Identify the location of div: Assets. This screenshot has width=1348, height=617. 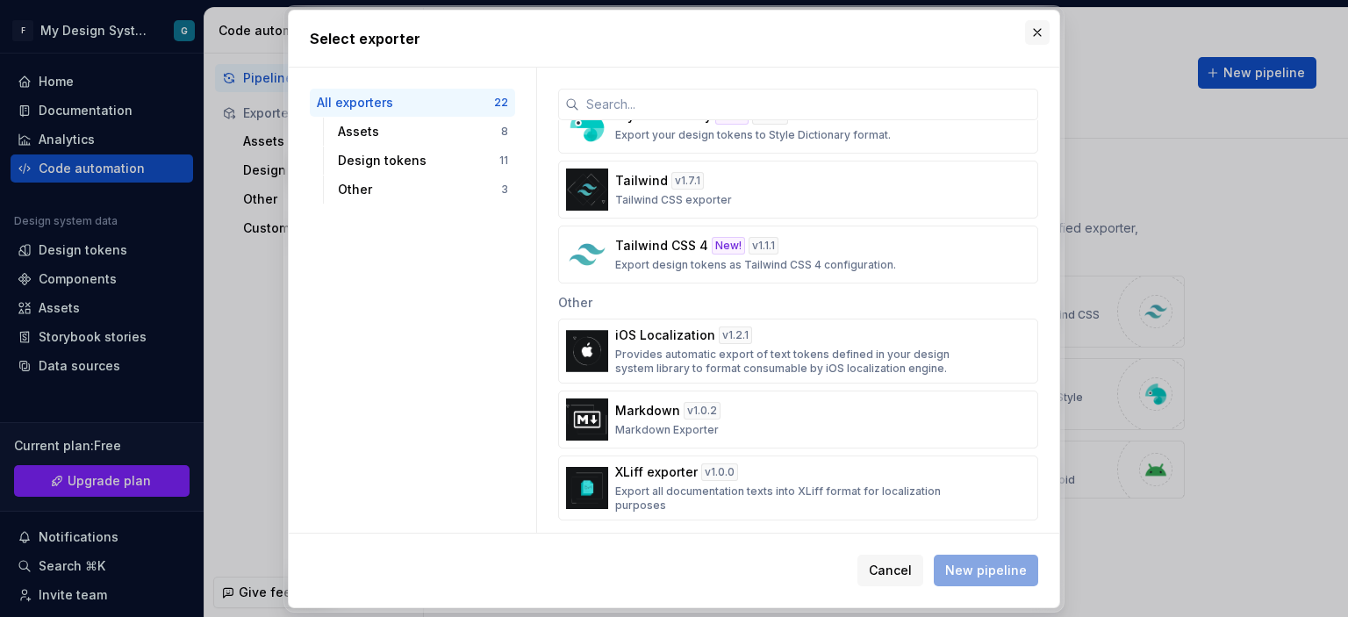
(420, 132).